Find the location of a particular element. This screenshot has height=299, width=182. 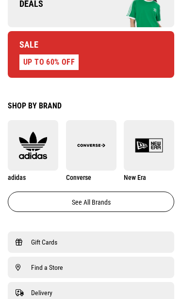

a: Gift Cards is located at coordinates (91, 242).